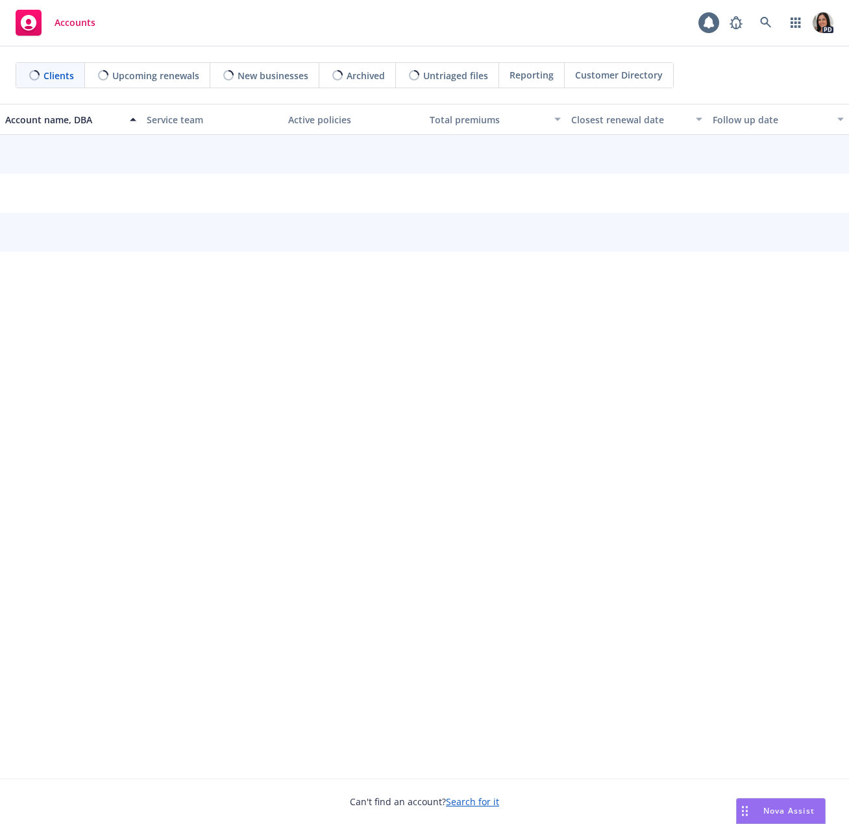 This screenshot has width=849, height=824. I want to click on span: Nova Assist, so click(789, 811).